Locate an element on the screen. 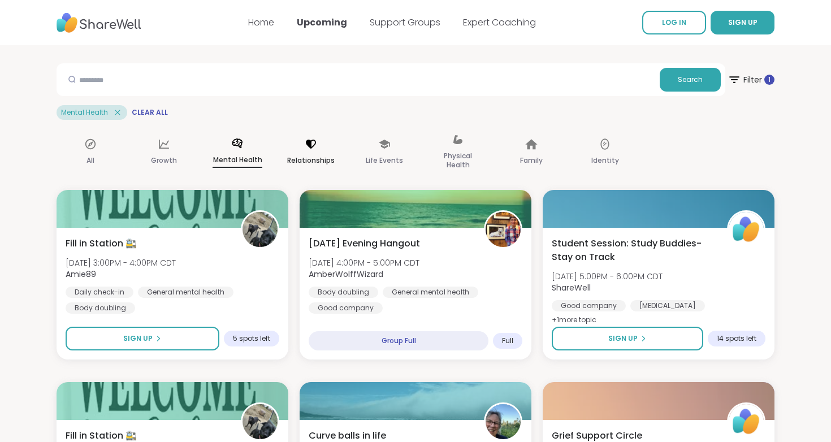  b: AmberWolffWizard is located at coordinates (346, 274).